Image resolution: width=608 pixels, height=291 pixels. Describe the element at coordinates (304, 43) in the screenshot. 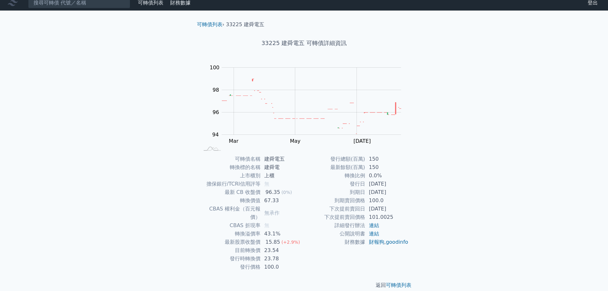

I see `h1: 33225 建舜電五 可轉債詳細資訊` at that location.